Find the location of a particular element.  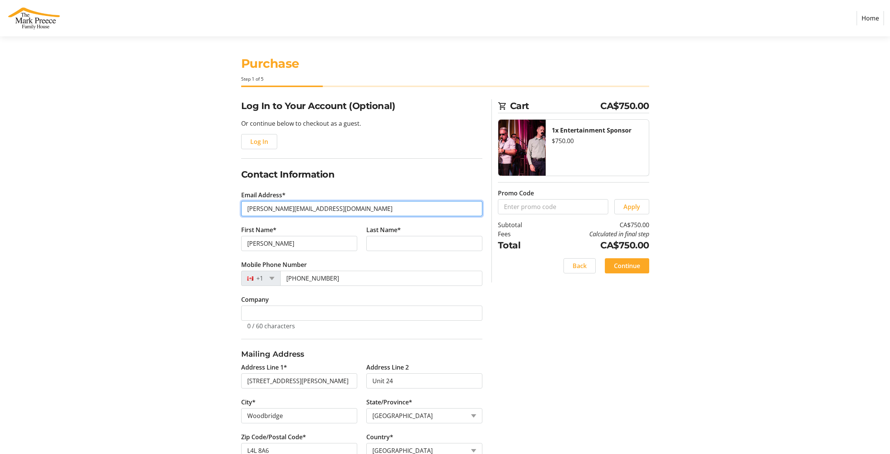

span: Back is located at coordinates (579, 266).